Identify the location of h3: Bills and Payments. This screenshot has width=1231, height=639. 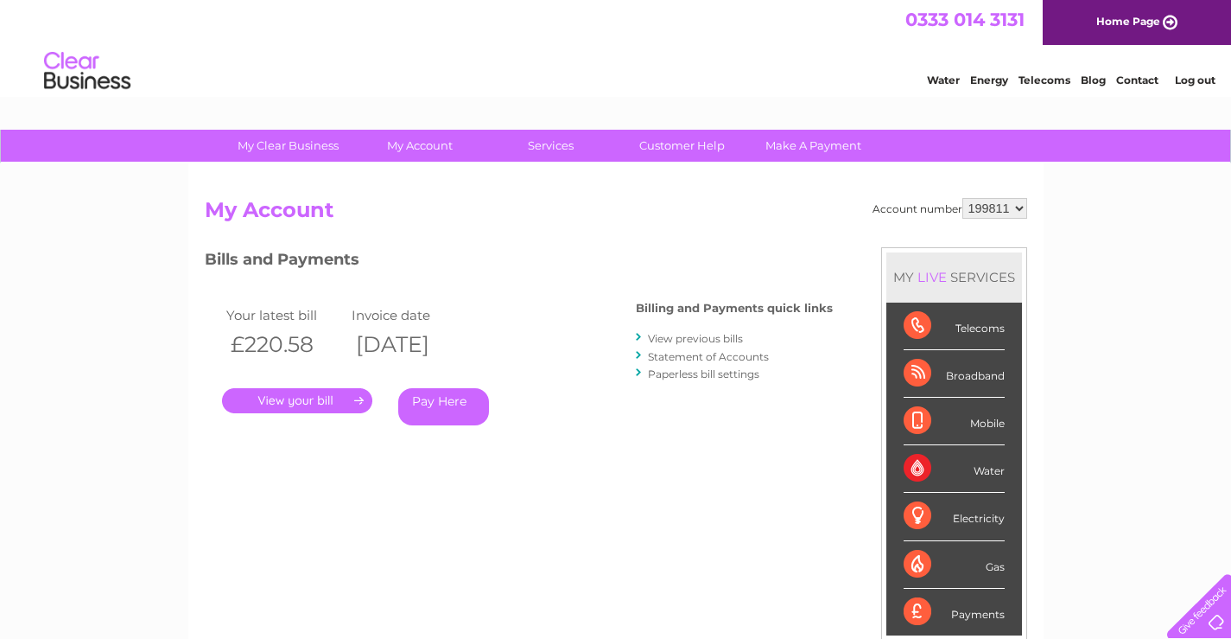
(518, 262).